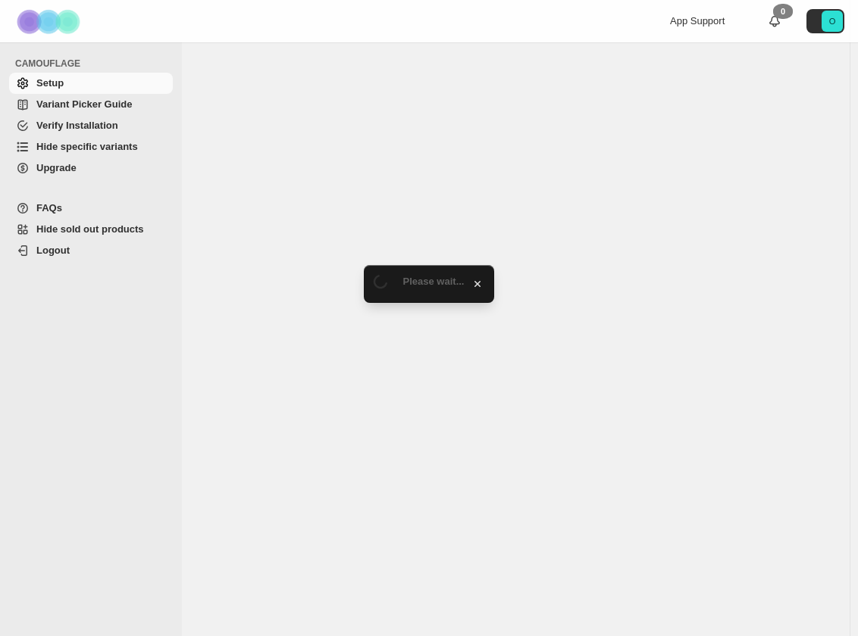 The image size is (858, 636). Describe the element at coordinates (91, 208) in the screenshot. I see `a: FAQs` at that location.